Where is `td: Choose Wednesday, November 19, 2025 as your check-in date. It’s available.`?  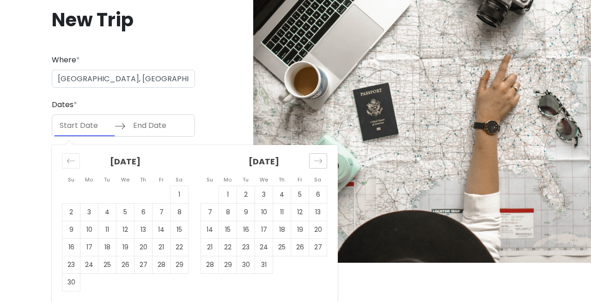 td: Choose Wednesday, November 19, 2025 as your check-in date. It’s available. is located at coordinates (125, 247).